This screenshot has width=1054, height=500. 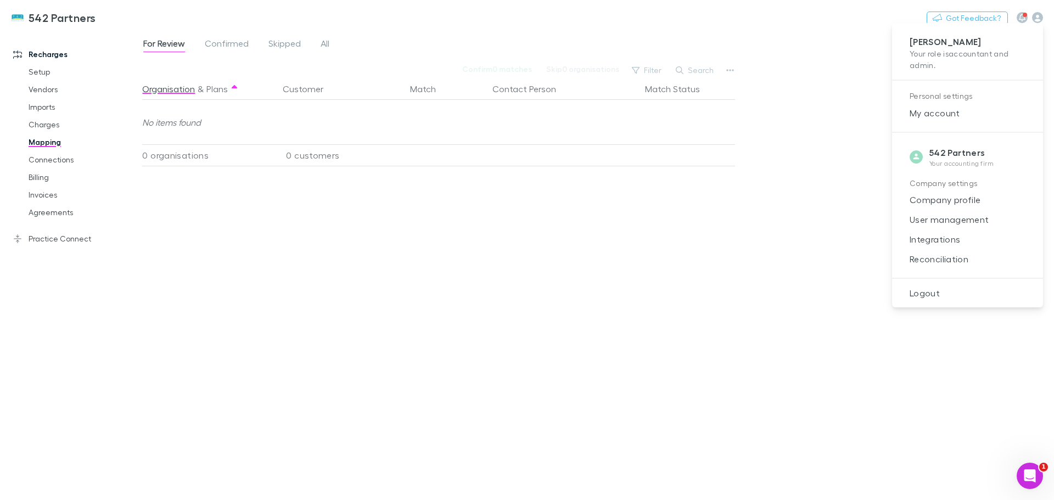 What do you see at coordinates (968, 239) in the screenshot?
I see `span: Integrations` at bounding box center [968, 239].